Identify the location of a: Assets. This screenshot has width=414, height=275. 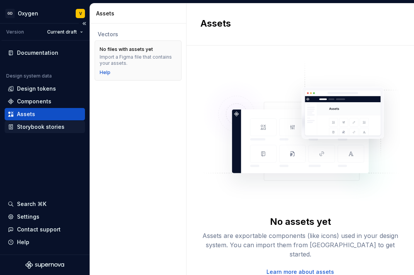
(45, 114).